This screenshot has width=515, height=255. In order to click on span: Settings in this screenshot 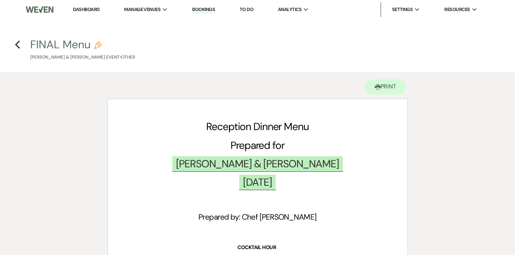, I will do `click(403, 10)`.